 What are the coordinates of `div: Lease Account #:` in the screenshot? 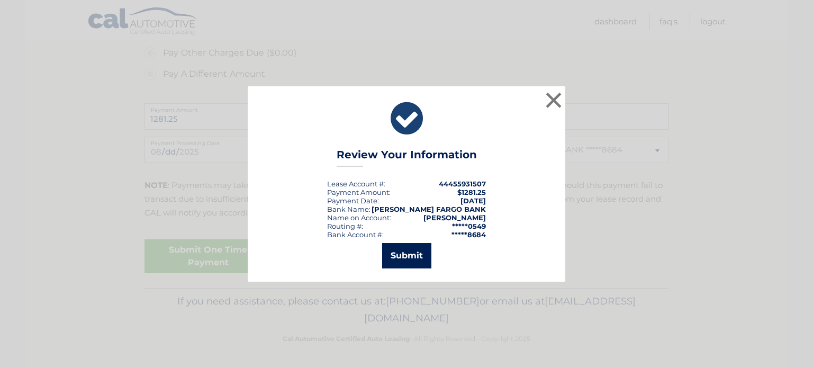 It's located at (356, 184).